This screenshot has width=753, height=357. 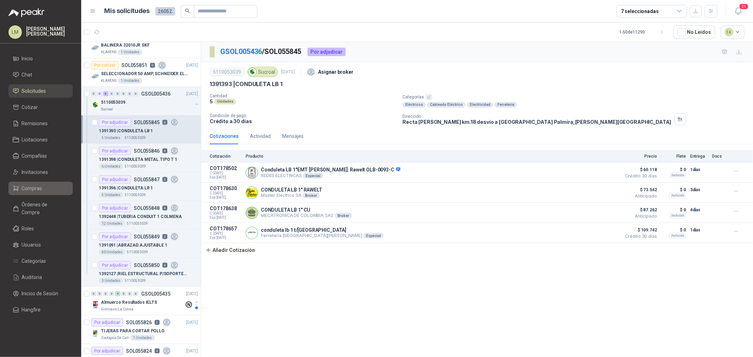 What do you see at coordinates (139, 323) in the screenshot?
I see `p: SOL055826` at bounding box center [139, 323].